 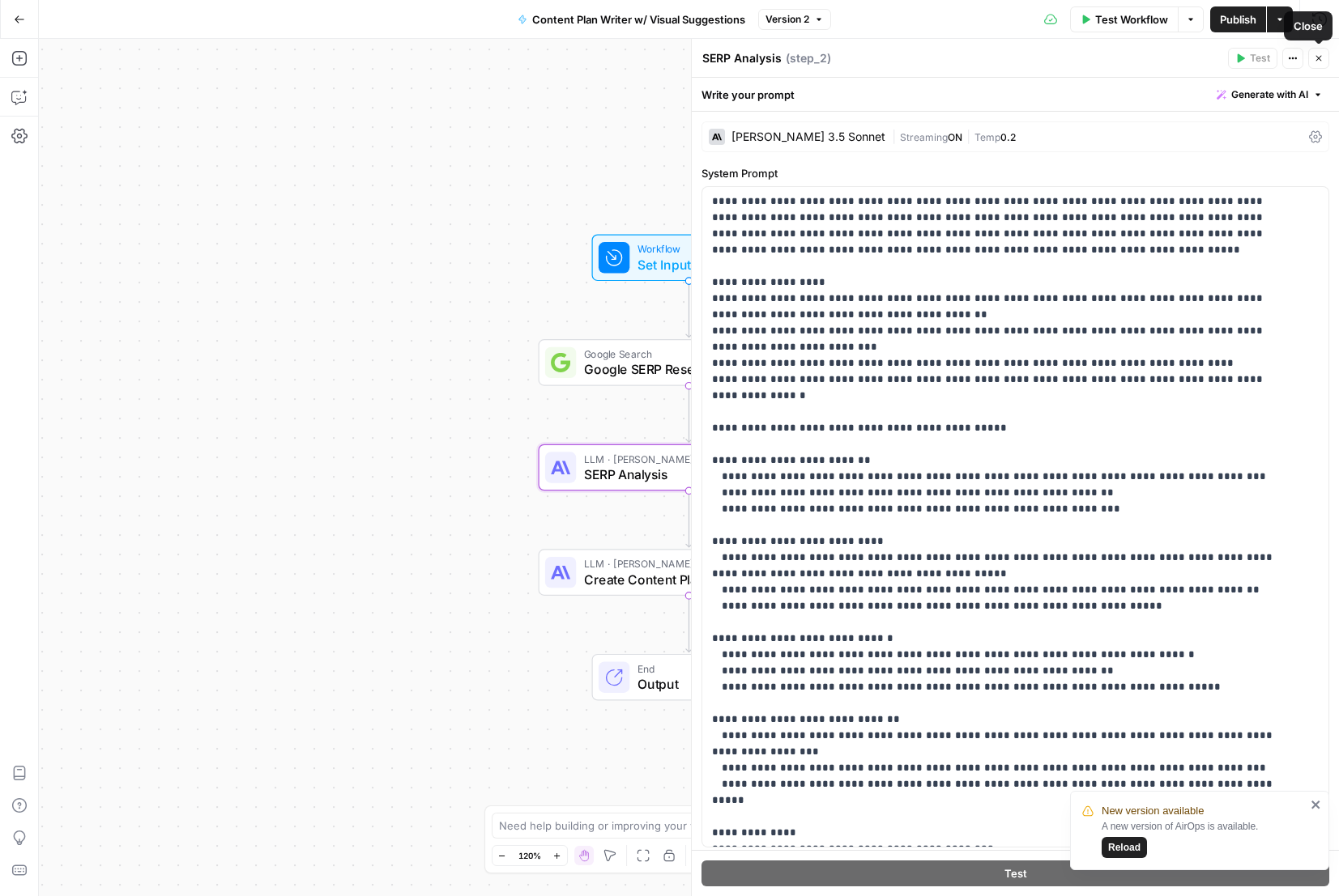 I want to click on span: Google SERP Research, so click(x=686, y=369).